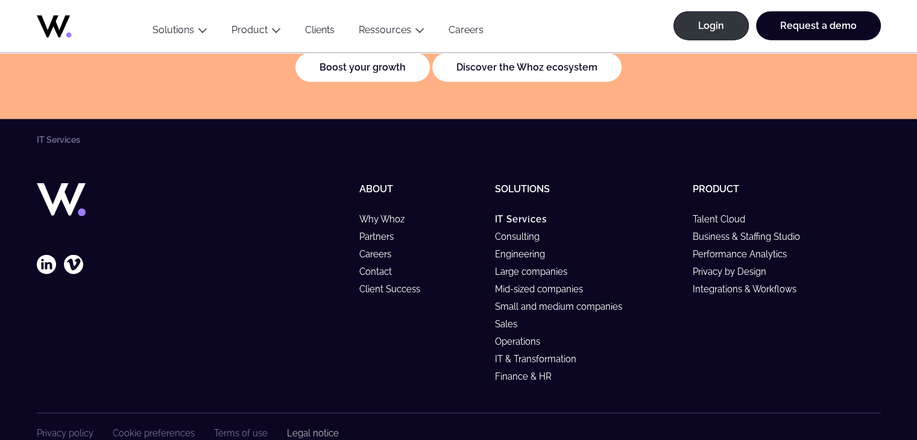 This screenshot has width=917, height=440. Describe the element at coordinates (589, 189) in the screenshot. I see `h5: Solutions` at that location.